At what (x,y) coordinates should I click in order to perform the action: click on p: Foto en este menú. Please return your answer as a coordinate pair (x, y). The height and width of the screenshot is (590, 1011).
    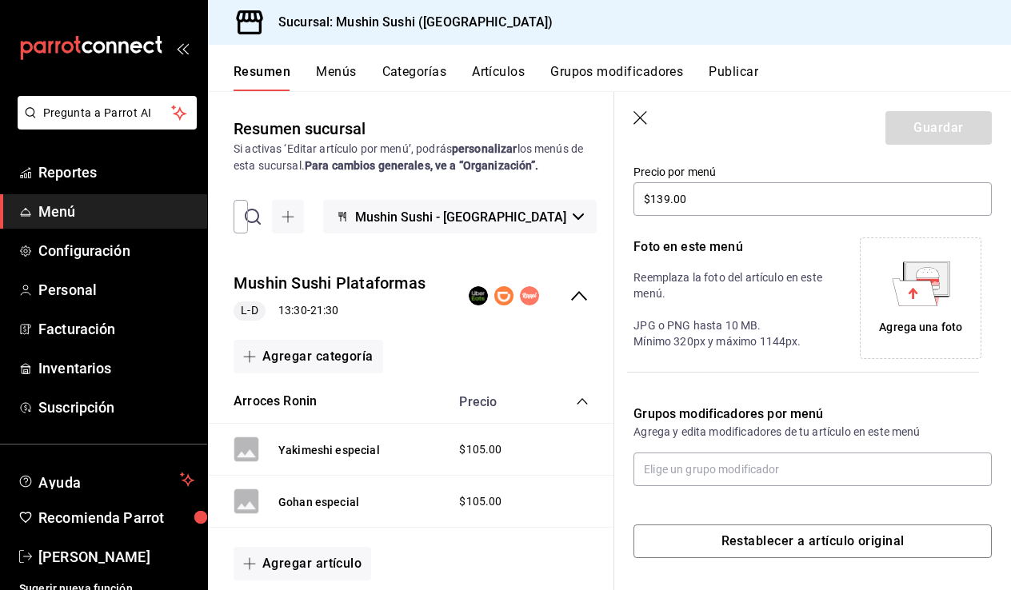
    Looking at the image, I should click on (732, 247).